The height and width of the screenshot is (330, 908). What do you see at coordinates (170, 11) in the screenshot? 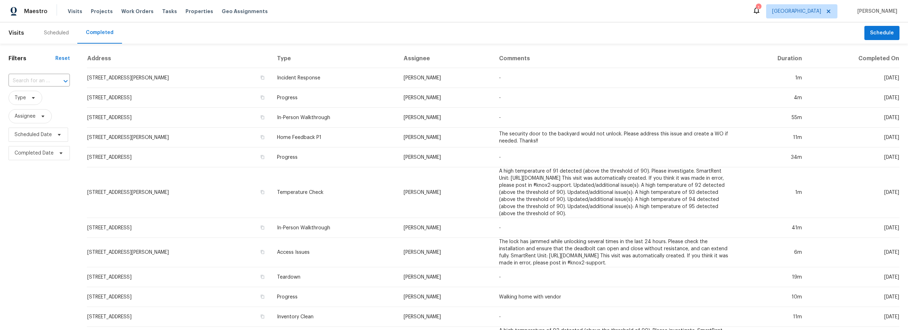
I see `span: Tasks` at bounding box center [170, 11].